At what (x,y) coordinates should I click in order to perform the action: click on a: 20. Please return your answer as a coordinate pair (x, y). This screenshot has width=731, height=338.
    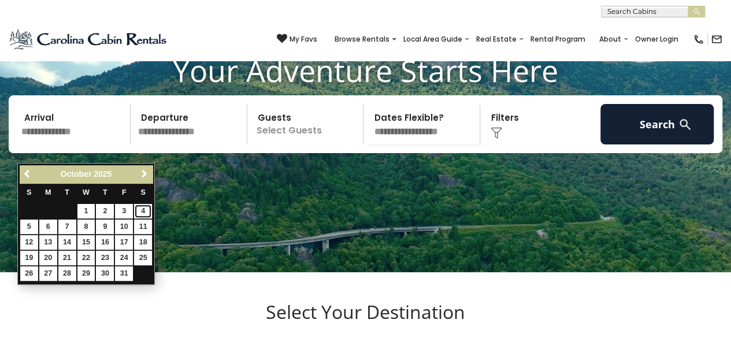
    Looking at the image, I should click on (48, 258).